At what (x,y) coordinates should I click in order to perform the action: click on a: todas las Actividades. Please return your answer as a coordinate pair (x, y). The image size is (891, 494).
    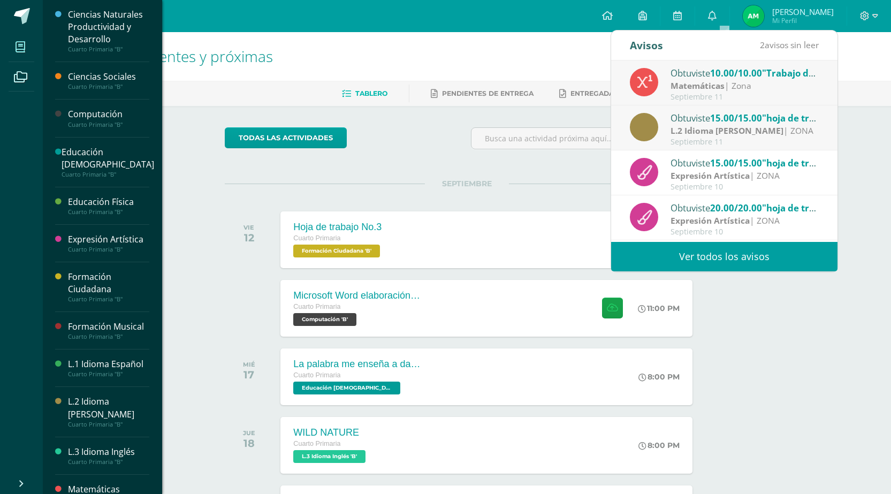
    Looking at the image, I should click on (286, 137).